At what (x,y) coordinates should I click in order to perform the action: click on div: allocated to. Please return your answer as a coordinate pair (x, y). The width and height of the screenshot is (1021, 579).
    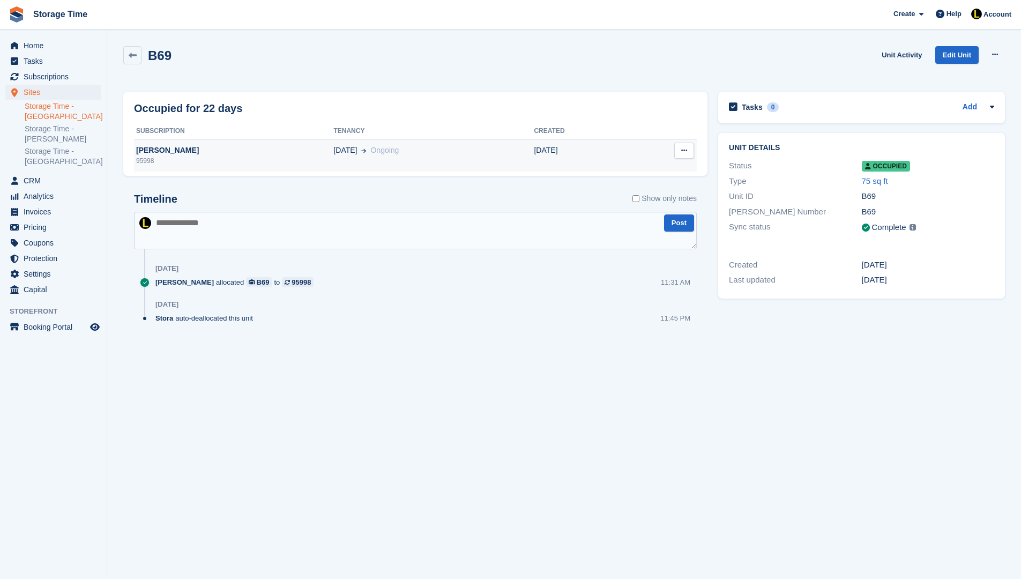
    Looking at the image, I should click on (237, 282).